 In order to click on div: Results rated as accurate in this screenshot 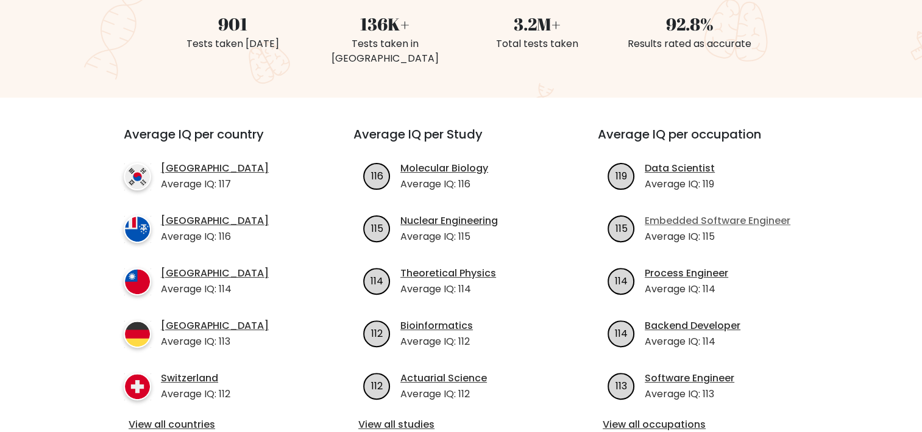, I will do `click(690, 44)`.